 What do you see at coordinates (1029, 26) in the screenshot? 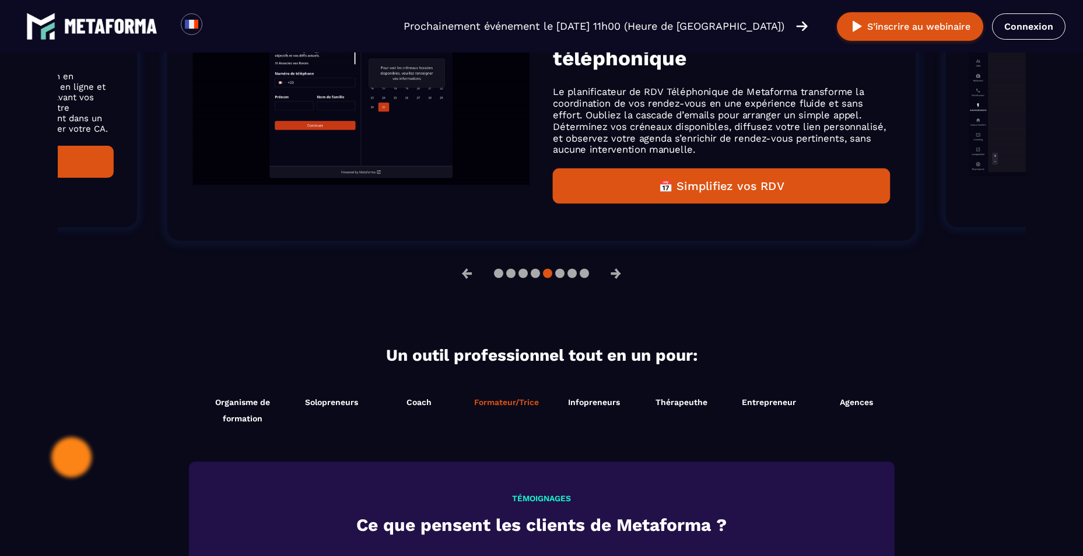
I see `a: Connexion` at bounding box center [1029, 26].